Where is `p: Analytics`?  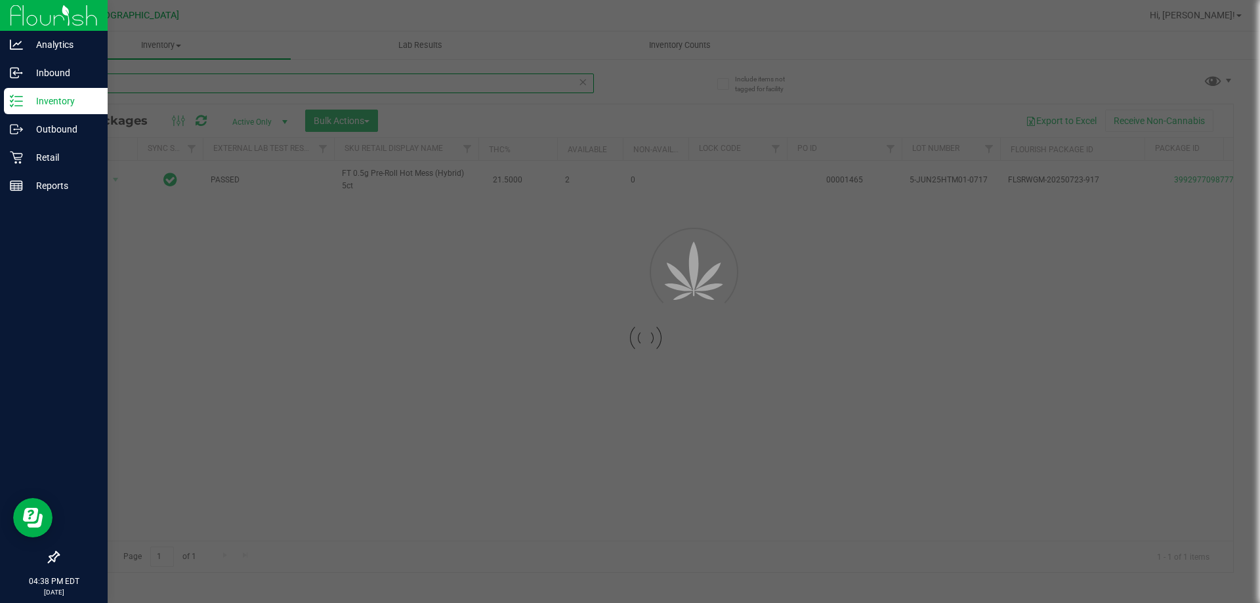 p: Analytics is located at coordinates (62, 45).